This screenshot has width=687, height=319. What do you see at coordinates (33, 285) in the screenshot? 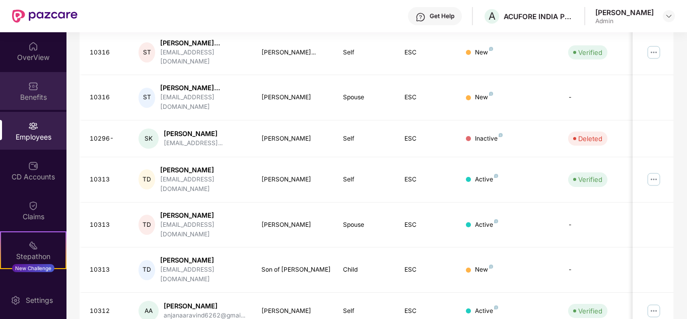
I see `img: svg+xml;base64,PHN2ZyBpZD0iRW5kb3JzZW1lbnRzIiB4bWxucz0iaHR0cDovL3d3dy53My5vcmcvMjAwMC9zdmciIHdpZH...` at bounding box center [33, 285].